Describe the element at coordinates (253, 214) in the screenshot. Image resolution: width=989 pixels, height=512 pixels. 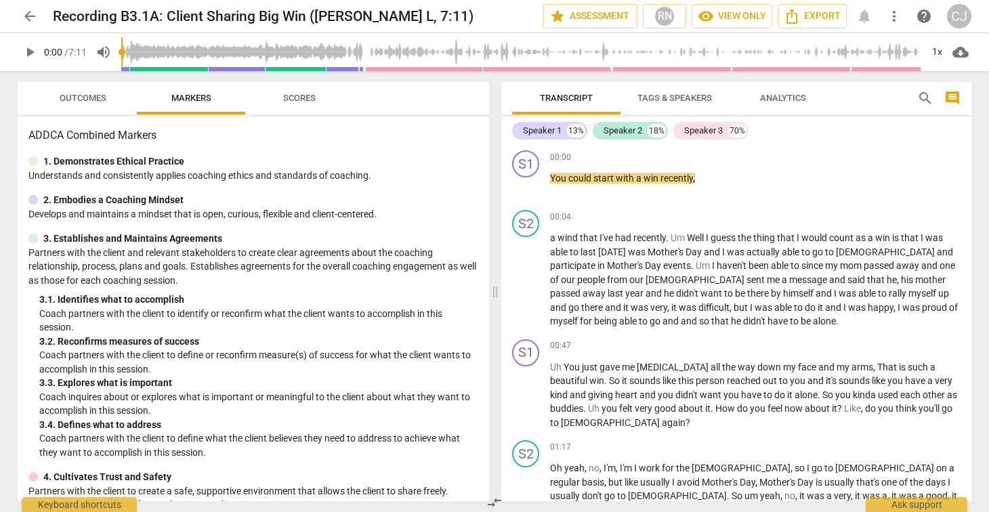
I see `p: Develops and maintains a mindset that is open, curious, flexible and client-centered.` at that location.